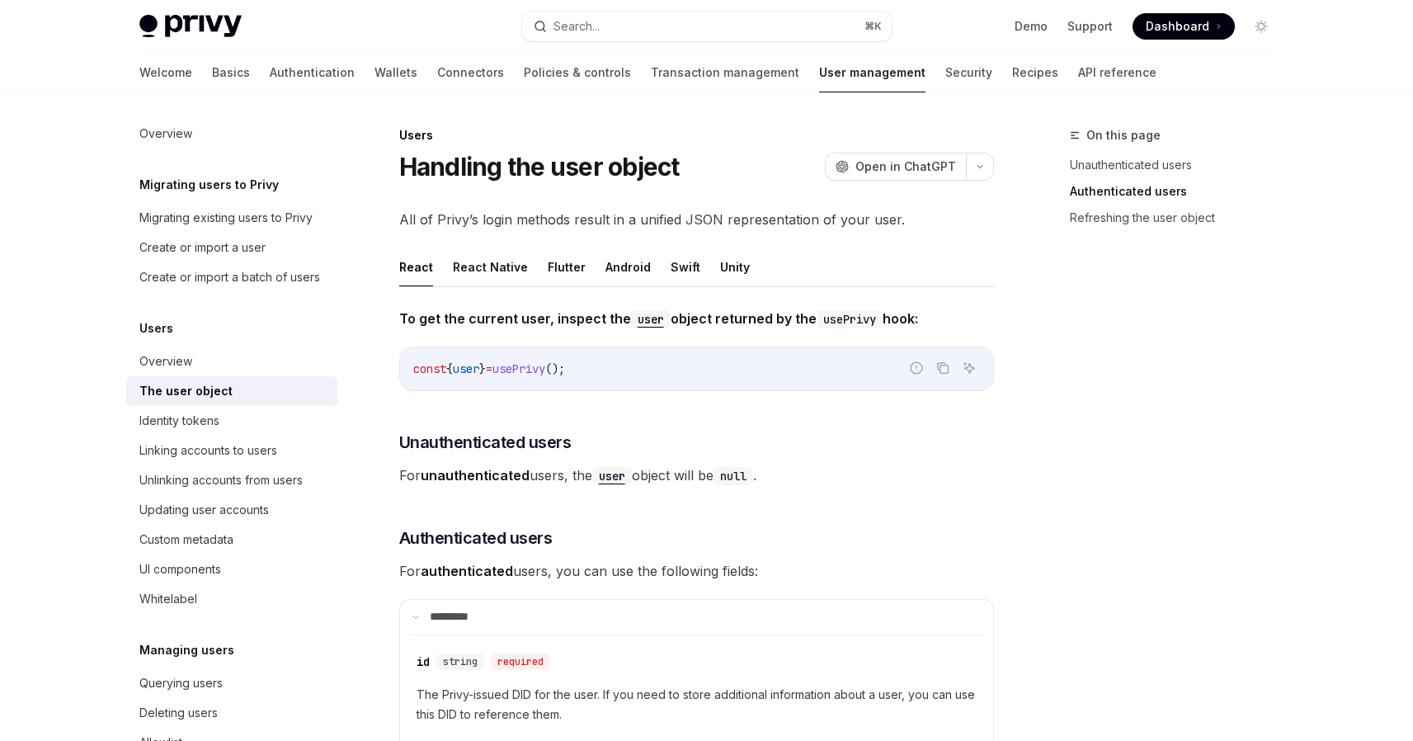  Describe the element at coordinates (577, 26) in the screenshot. I see `div: Search...` at that location.